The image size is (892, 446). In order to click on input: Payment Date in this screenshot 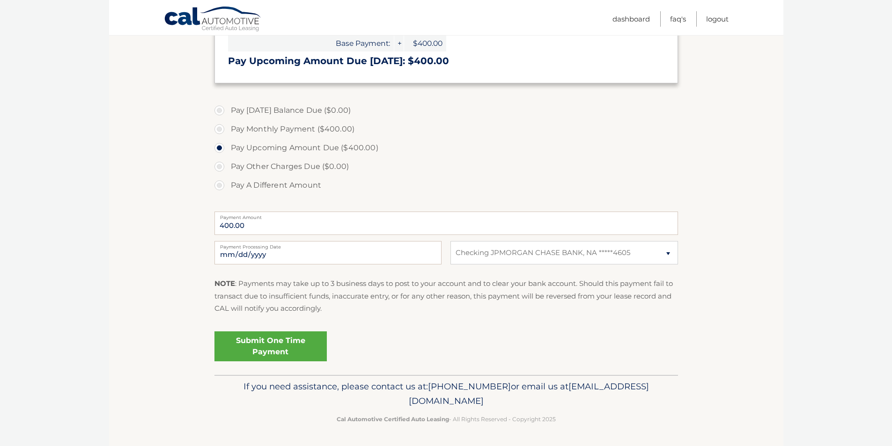, I will do `click(328, 253)`.